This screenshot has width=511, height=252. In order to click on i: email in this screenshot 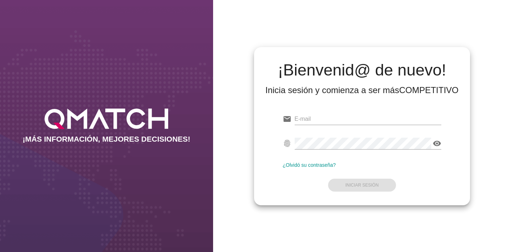, I will do `click(287, 119)`.